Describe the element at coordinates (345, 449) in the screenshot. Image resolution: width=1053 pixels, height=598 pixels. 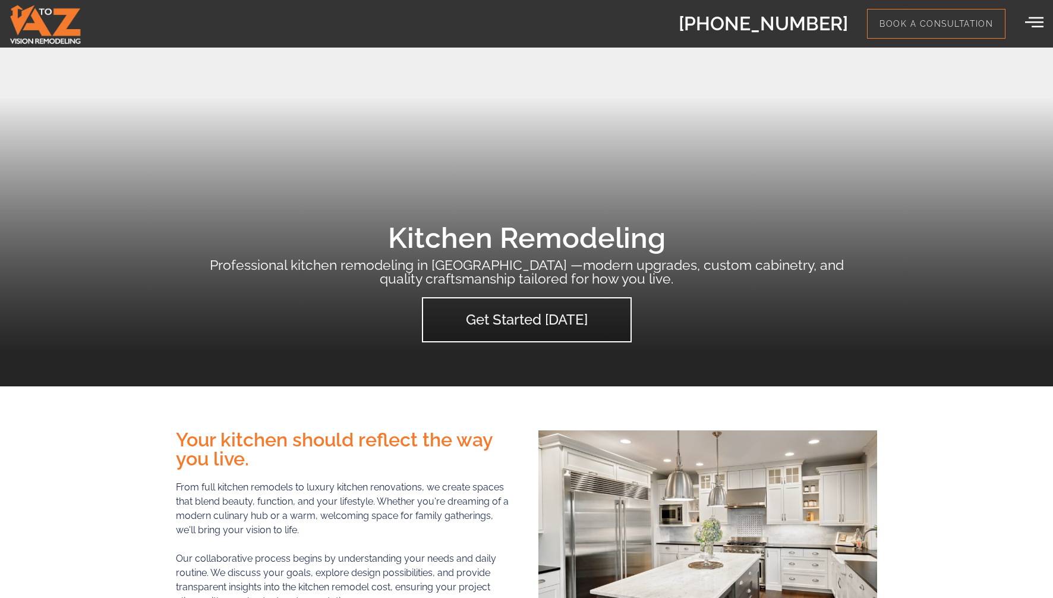
I see `h2: Your kitchen should reflect the way you live.` at that location.